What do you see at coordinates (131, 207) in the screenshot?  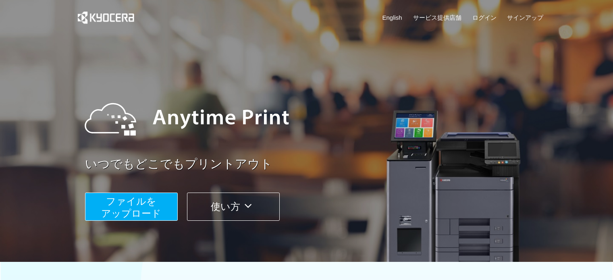 I see `span: ファイルを ​​アップロード` at bounding box center [131, 207].